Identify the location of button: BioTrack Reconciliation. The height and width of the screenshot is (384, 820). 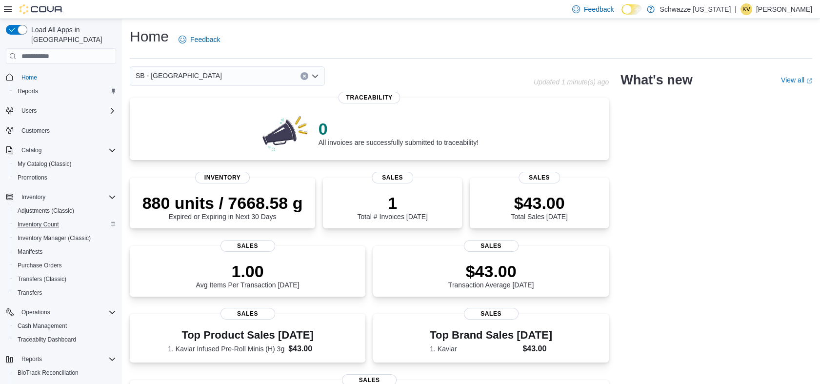
(65, 373).